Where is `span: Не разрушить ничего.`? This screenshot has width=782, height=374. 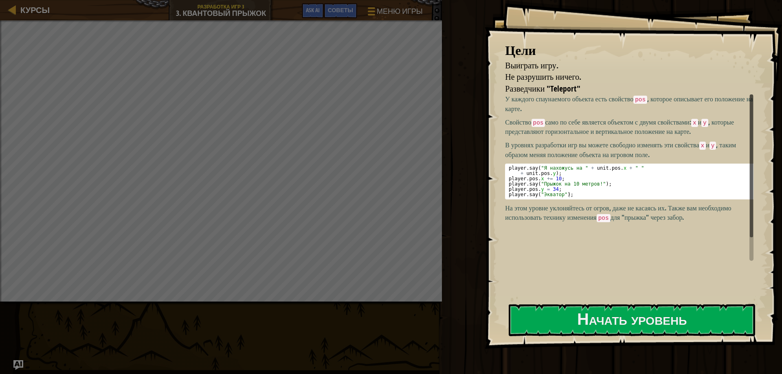 span: Не разрушить ничего. is located at coordinates (543, 77).